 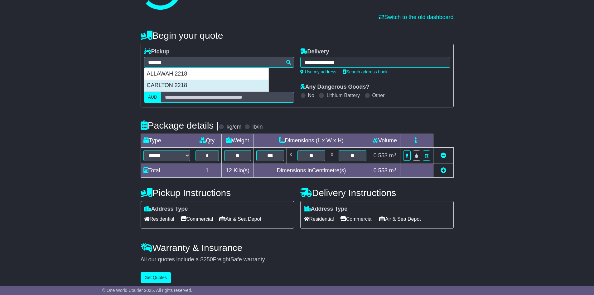 I want to click on td: Dimensions (L x W x H), so click(x=311, y=141).